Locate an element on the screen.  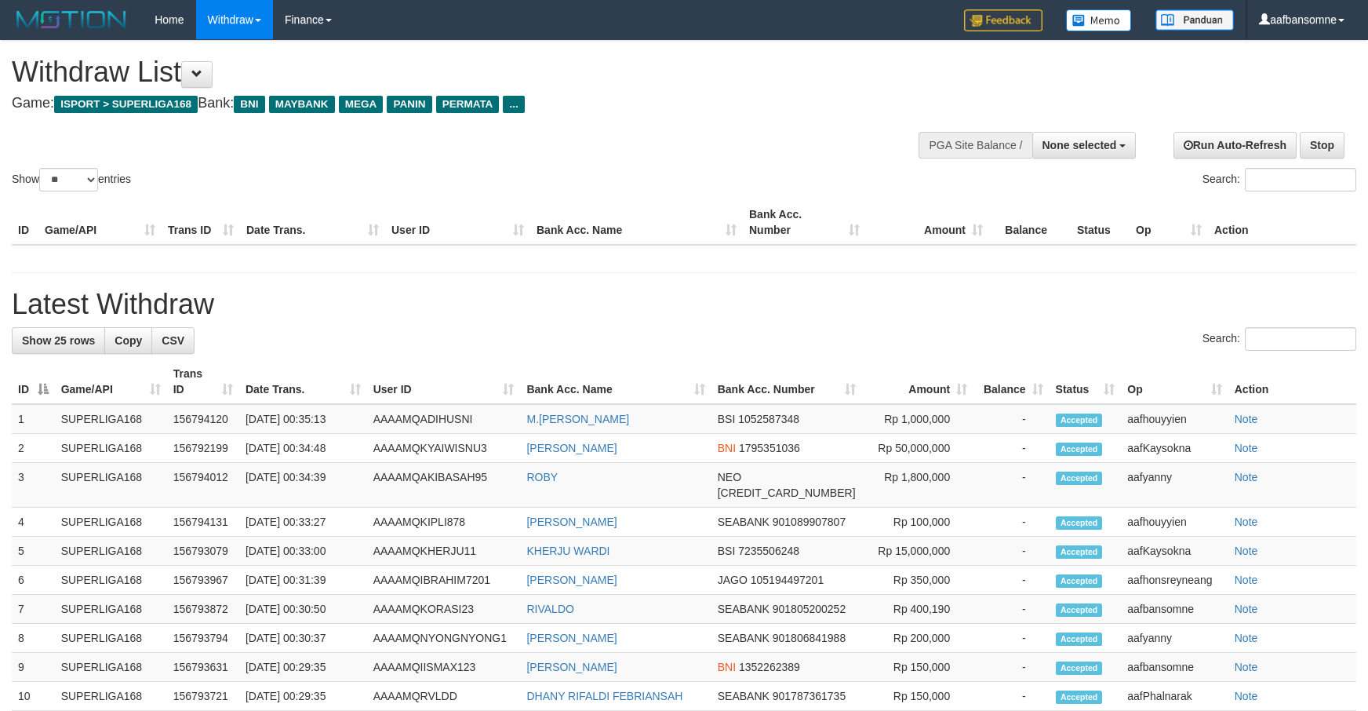
span: ISPORT > SUPERLIGA168 is located at coordinates (126, 104).